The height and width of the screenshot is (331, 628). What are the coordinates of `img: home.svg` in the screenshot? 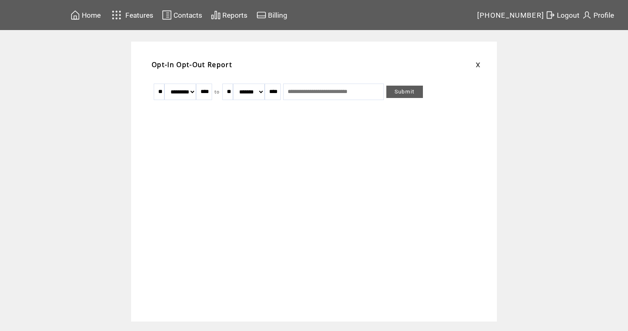 It's located at (75, 15).